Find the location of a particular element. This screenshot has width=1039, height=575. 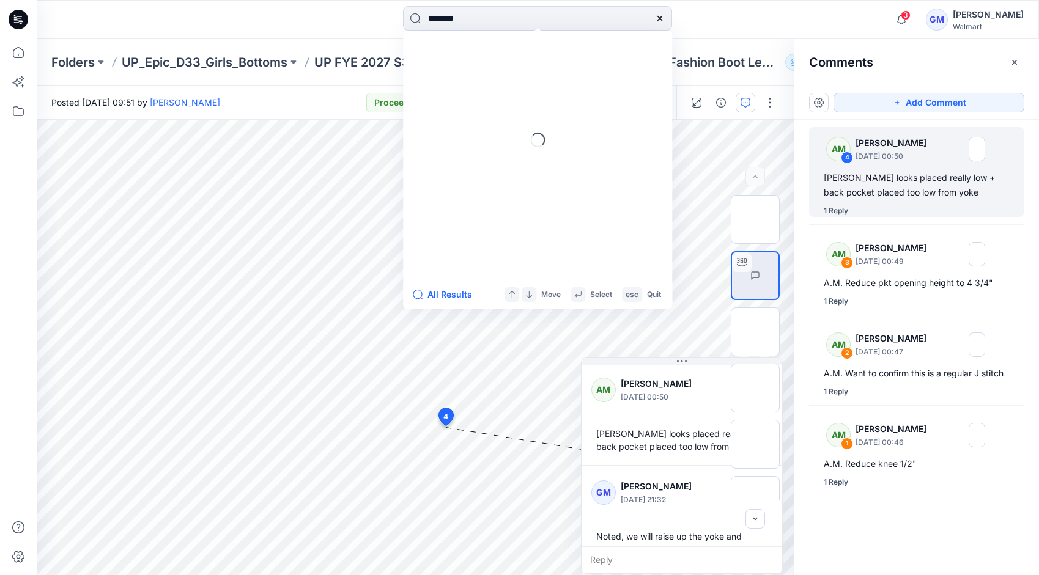

span: 4 is located at coordinates (446, 417).